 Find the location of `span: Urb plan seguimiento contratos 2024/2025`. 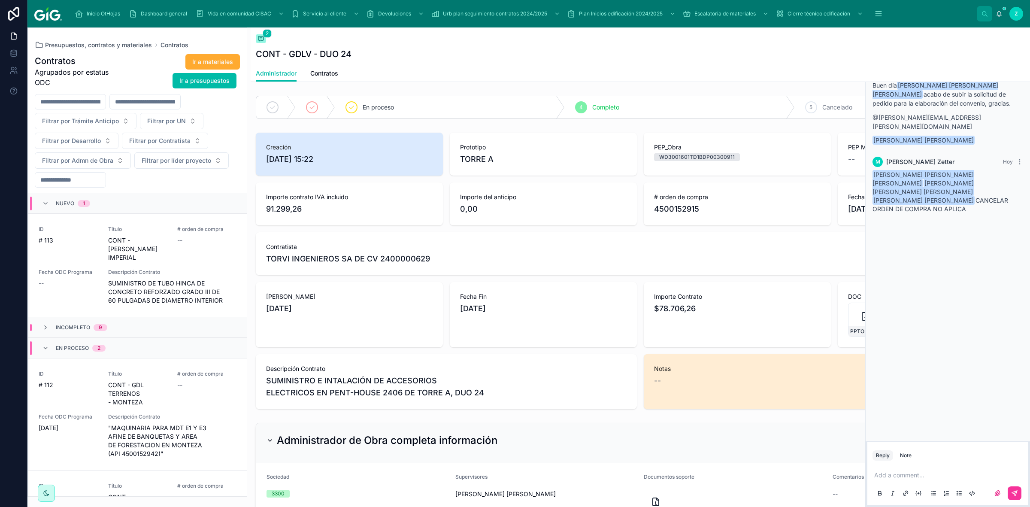

span: Urb plan seguimiento contratos 2024/2025 is located at coordinates (495, 14).